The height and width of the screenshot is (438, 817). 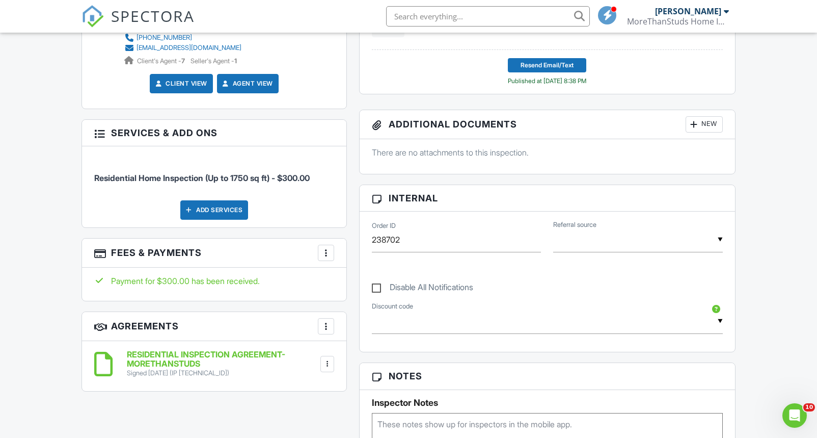 What do you see at coordinates (162, 61) in the screenshot?
I see `span: Client's Agent -` at bounding box center [162, 61].